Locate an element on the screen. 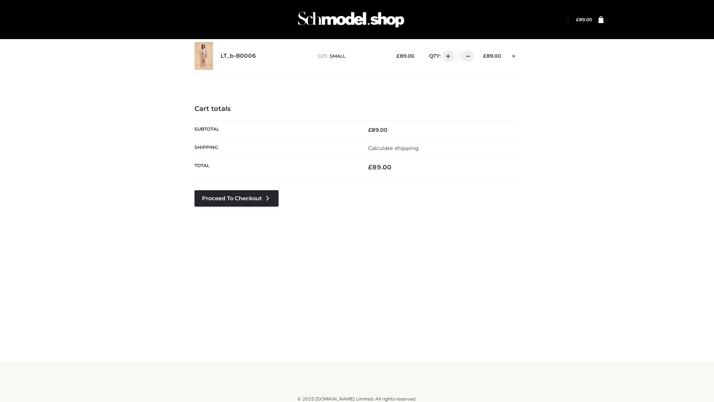 Image resolution: width=714 pixels, height=402 pixels. a: Remove this item is located at coordinates (514, 55).